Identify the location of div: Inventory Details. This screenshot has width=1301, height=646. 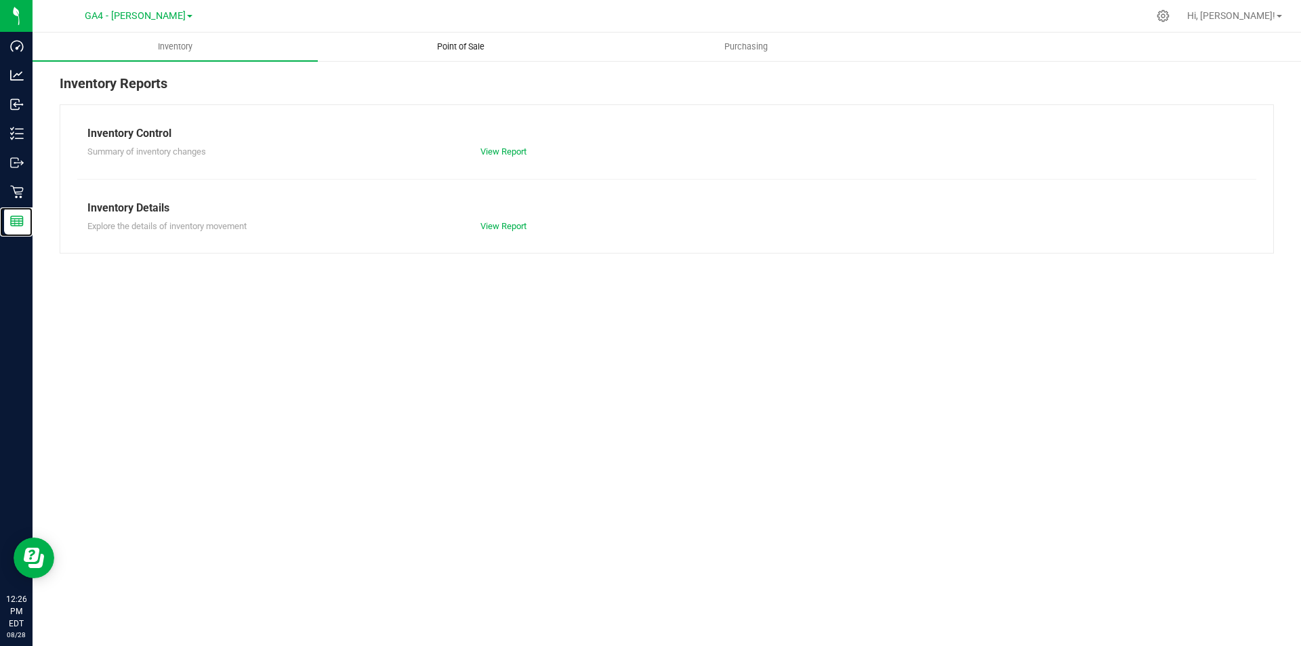
(667, 208).